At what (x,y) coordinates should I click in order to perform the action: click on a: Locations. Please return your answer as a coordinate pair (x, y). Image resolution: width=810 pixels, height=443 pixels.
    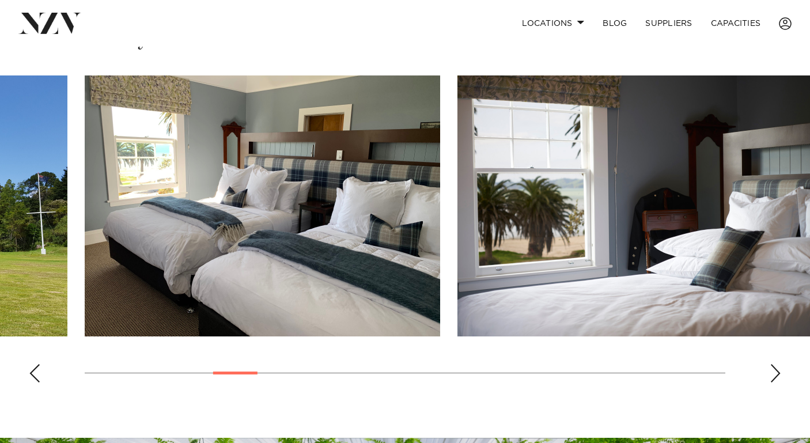
    Looking at the image, I should click on (553, 23).